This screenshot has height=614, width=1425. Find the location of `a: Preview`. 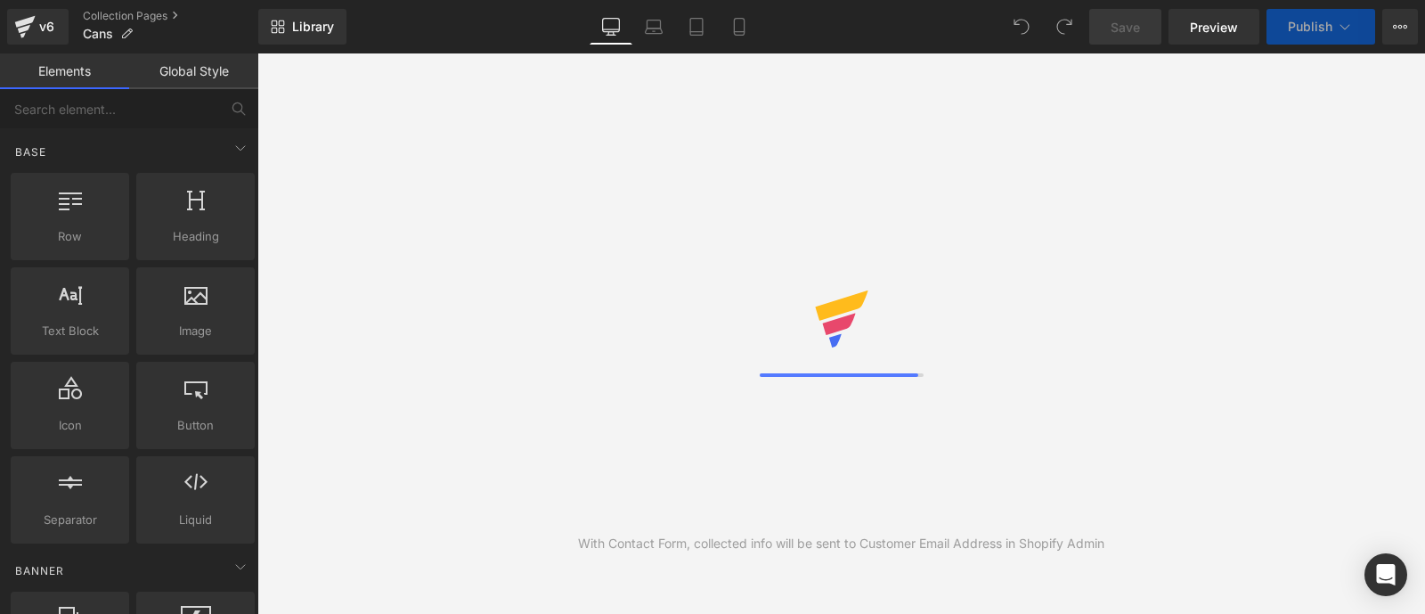

a: Preview is located at coordinates (1214, 27).